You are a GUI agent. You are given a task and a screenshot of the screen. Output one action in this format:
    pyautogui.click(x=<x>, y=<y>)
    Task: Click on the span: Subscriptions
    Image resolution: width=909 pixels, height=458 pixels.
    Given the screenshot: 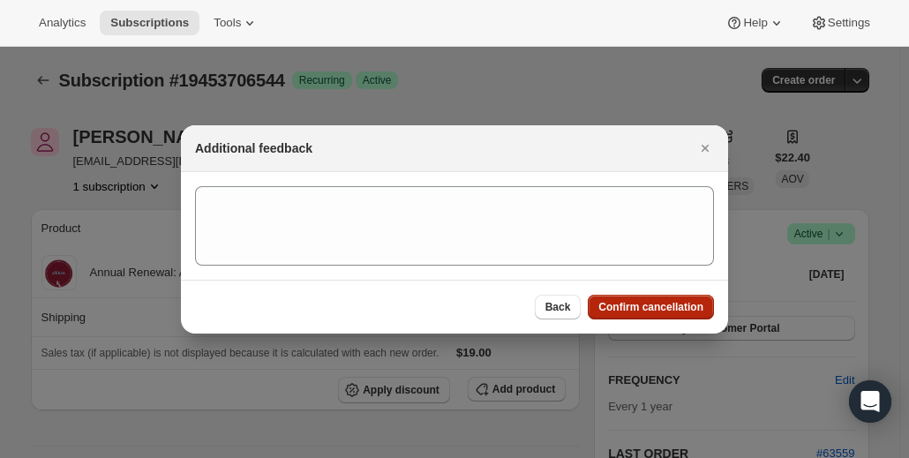 What is the action you would take?
    pyautogui.click(x=149, y=23)
    